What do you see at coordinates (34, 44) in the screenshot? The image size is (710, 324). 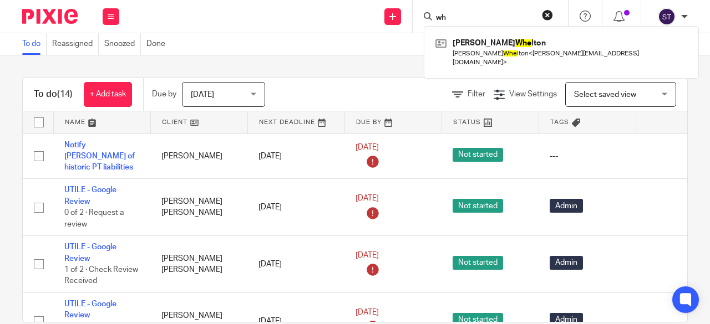 I see `a: To do` at bounding box center [34, 44].